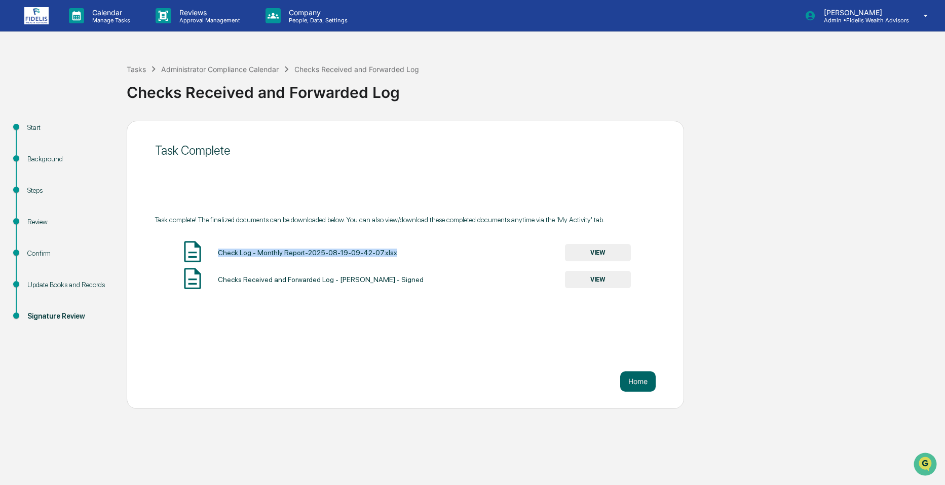  I want to click on div: Task Complete, so click(406, 150).